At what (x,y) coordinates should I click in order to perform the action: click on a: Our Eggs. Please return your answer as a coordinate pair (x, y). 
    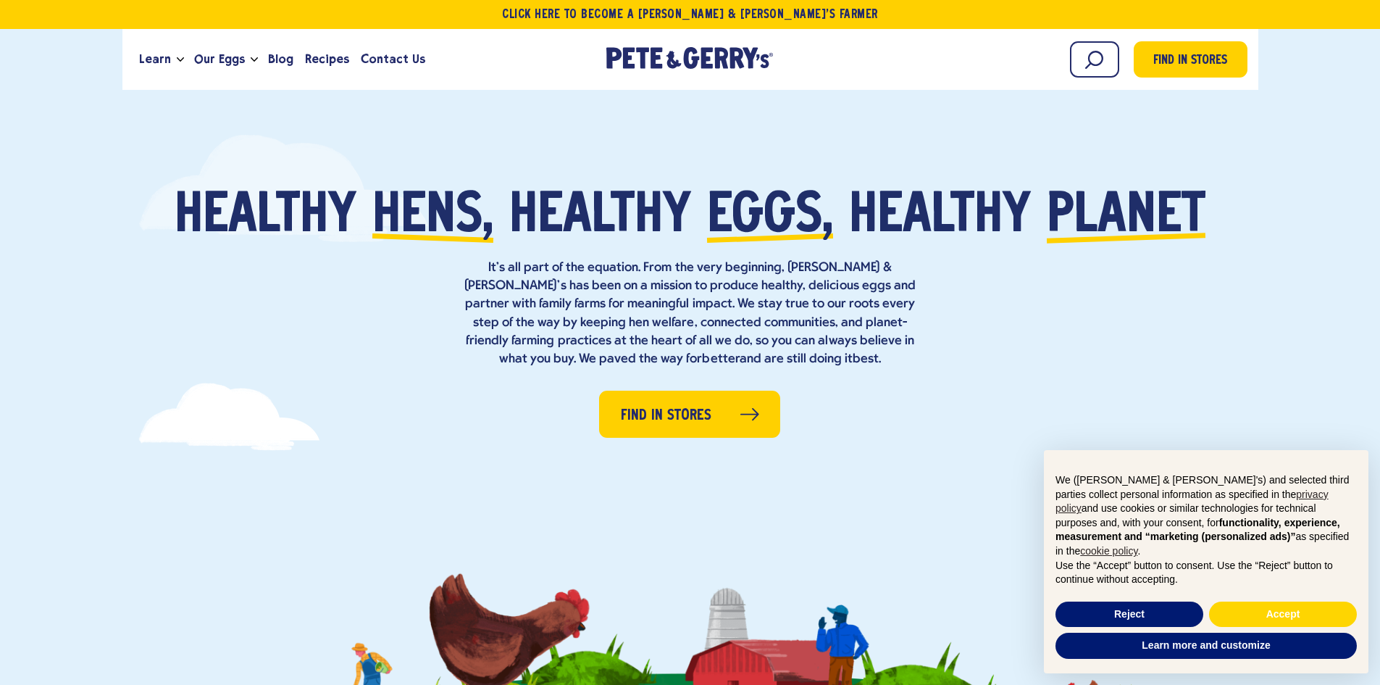
    Looking at the image, I should click on (220, 59).